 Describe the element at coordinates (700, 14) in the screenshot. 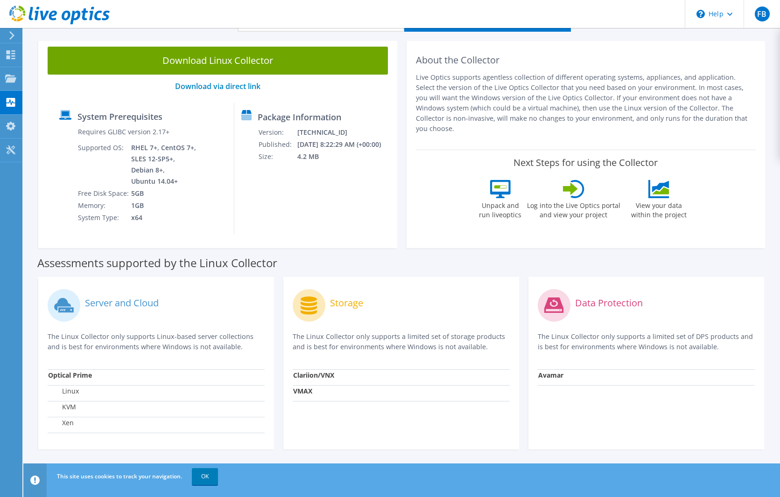

I see `svg: \n` at that location.